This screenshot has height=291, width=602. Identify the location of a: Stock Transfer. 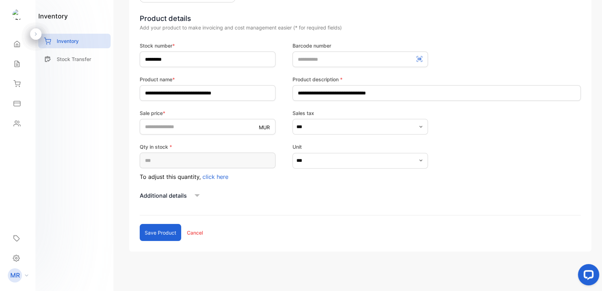
(74, 59).